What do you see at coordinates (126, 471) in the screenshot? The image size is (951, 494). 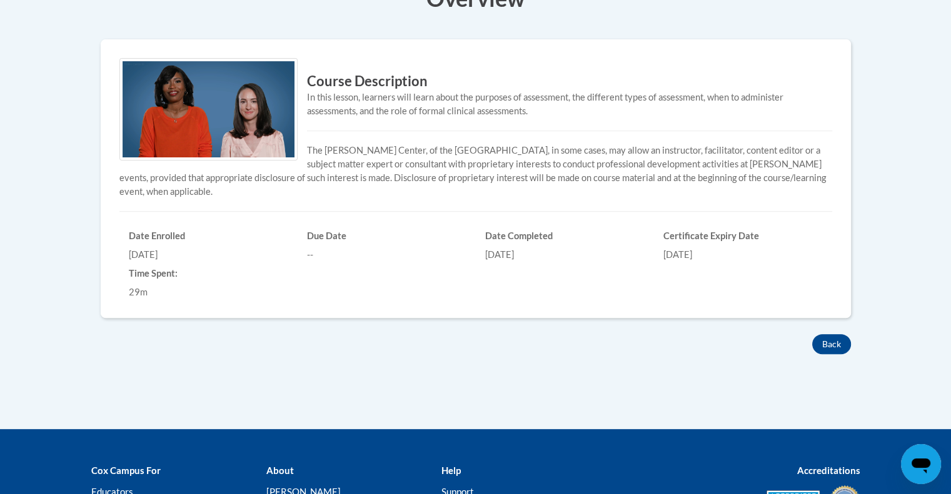 I see `b: Cox Campus For` at bounding box center [126, 471].